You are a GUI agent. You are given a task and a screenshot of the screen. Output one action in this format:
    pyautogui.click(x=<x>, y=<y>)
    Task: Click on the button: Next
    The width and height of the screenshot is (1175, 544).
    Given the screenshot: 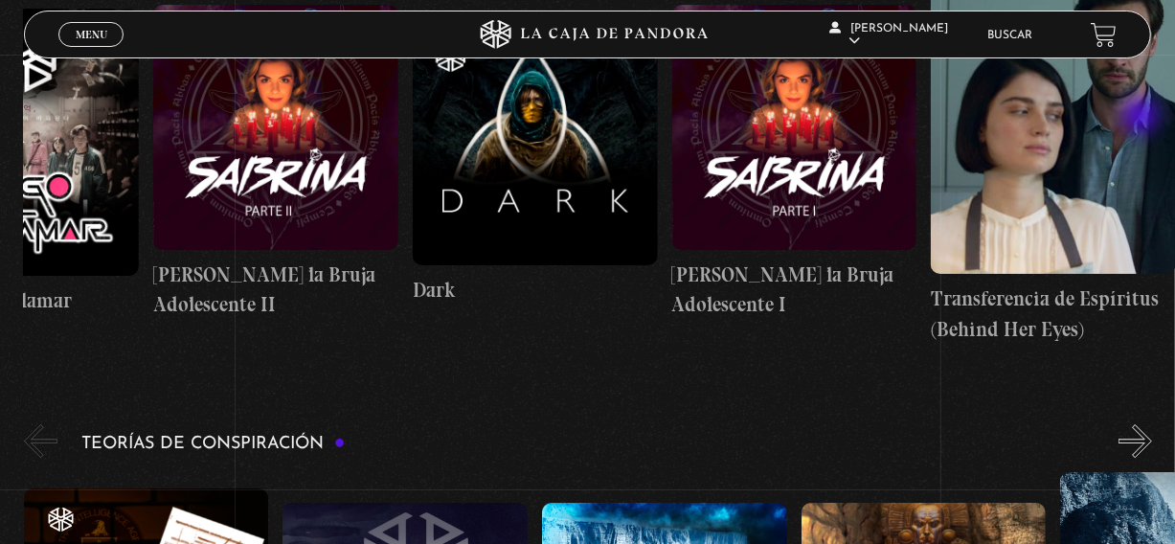 What is the action you would take?
    pyautogui.click(x=1135, y=440)
    